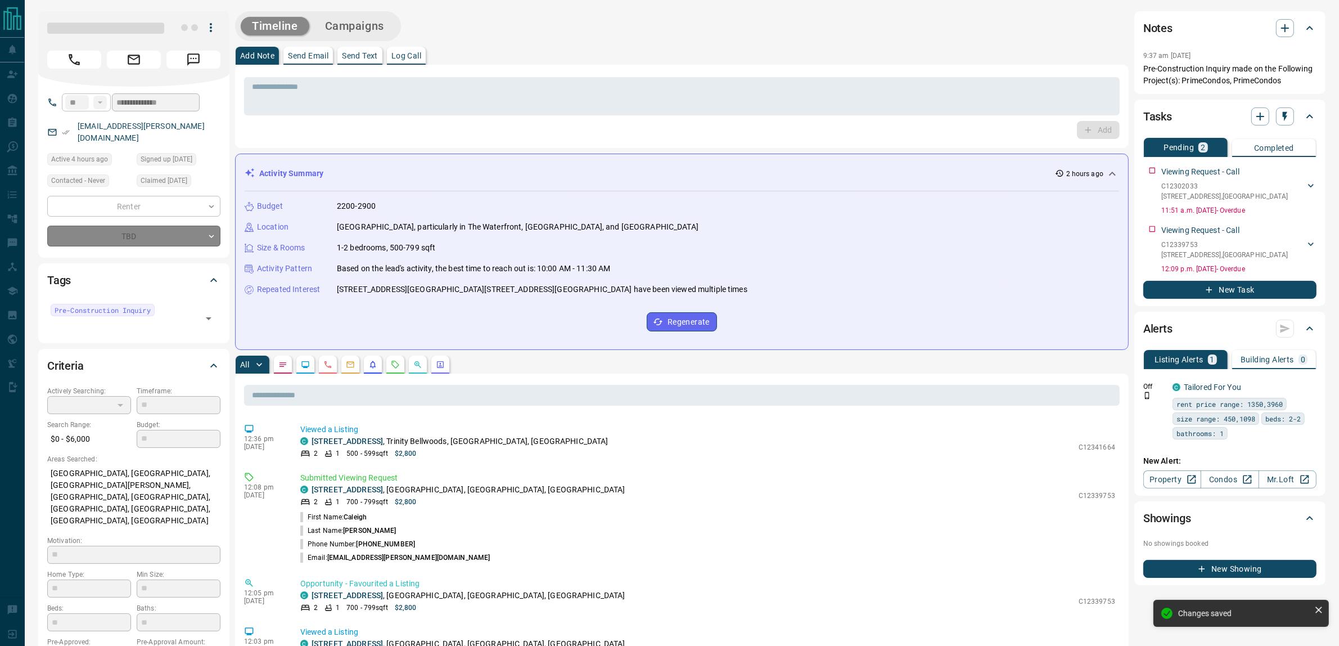  I want to click on p: Building Alerts, so click(1267, 359).